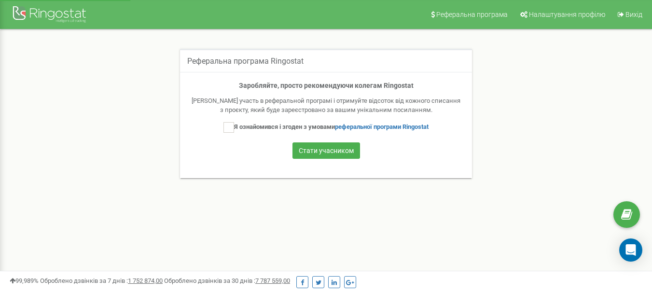 This screenshot has width=652, height=293. What do you see at coordinates (24, 281) in the screenshot?
I see `span: 99,989%` at bounding box center [24, 281].